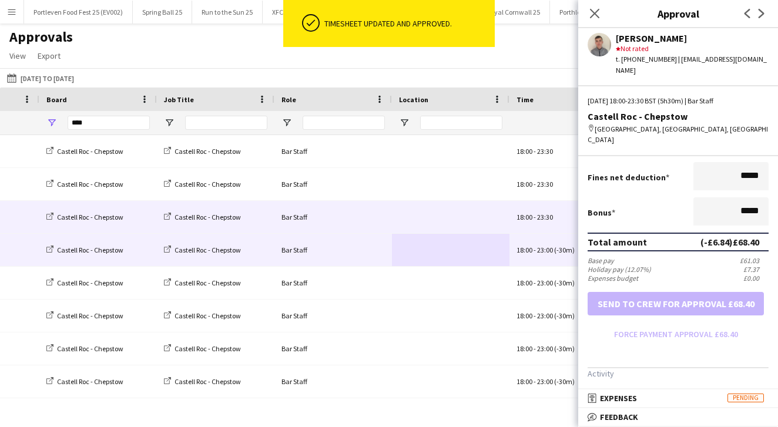 Image resolution: width=778 pixels, height=427 pixels. Describe the element at coordinates (226, 123) in the screenshot. I see `input: Job Title Filter Input` at that location.